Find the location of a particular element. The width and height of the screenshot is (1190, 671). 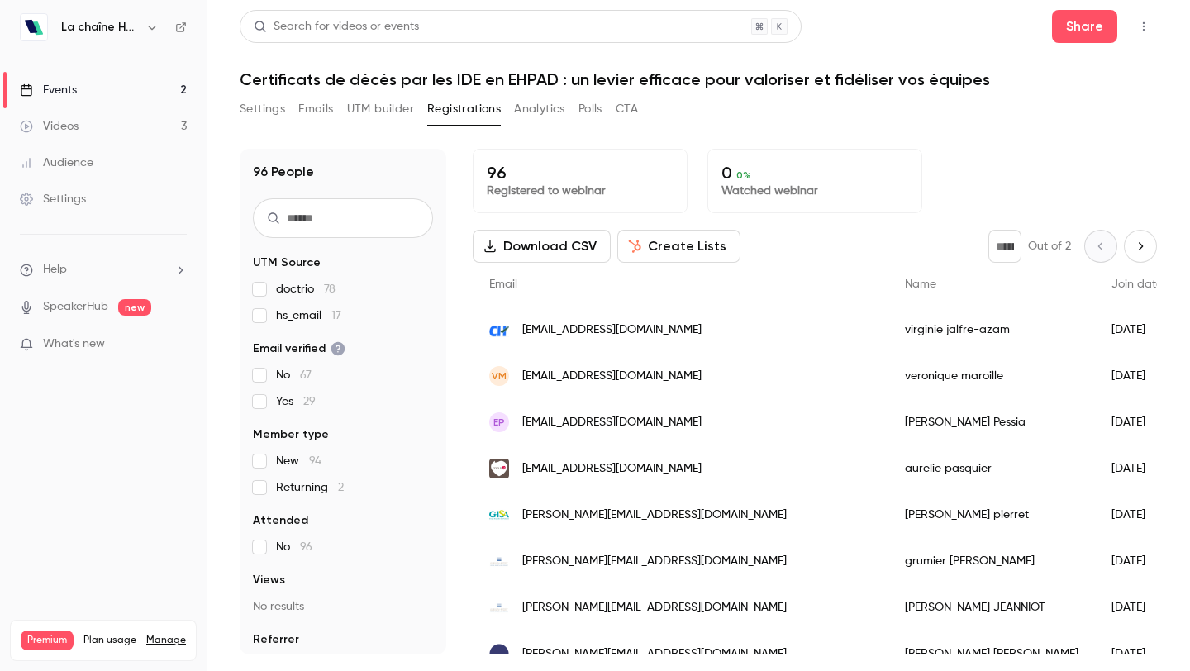

span: doctrio is located at coordinates (306, 289).